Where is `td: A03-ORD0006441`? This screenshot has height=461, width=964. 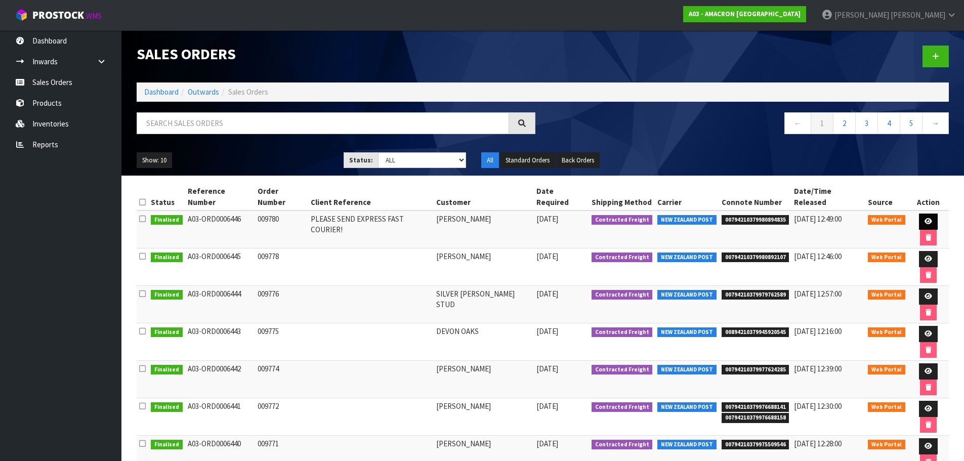 td: A03-ORD0006441 is located at coordinates (220, 417).